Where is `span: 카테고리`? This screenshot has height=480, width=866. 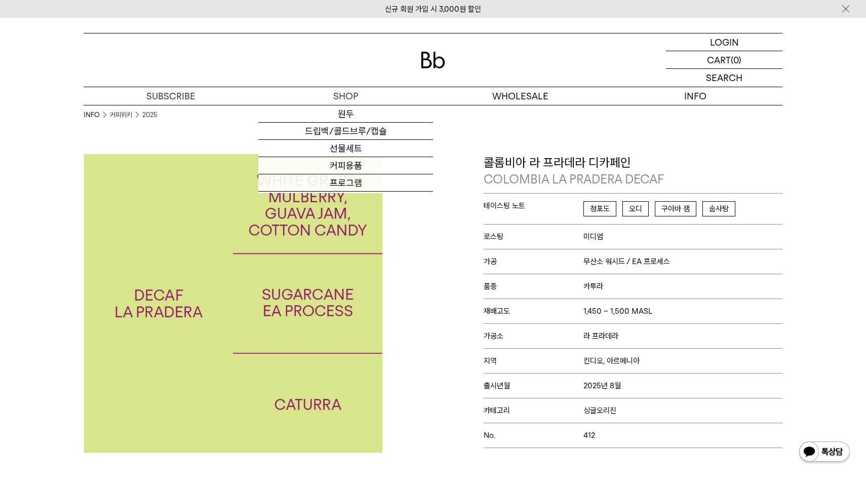
span: 카테고리 is located at coordinates (533, 410).